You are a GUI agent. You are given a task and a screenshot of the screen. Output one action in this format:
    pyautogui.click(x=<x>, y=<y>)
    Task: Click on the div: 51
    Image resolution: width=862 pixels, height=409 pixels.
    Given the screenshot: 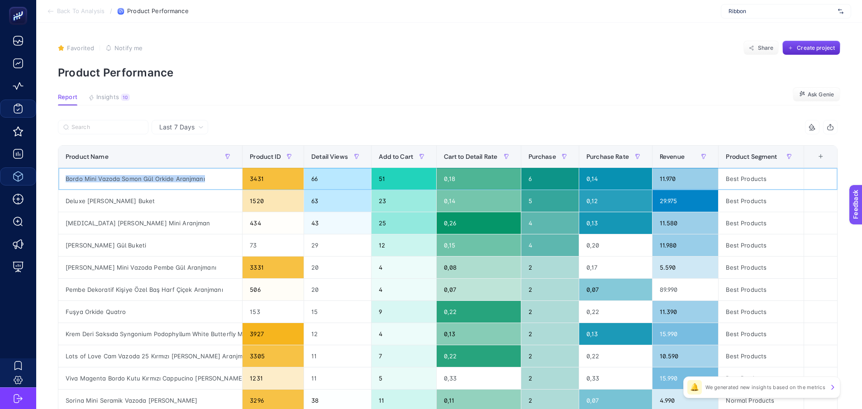 What is the action you would take?
    pyautogui.click(x=404, y=179)
    